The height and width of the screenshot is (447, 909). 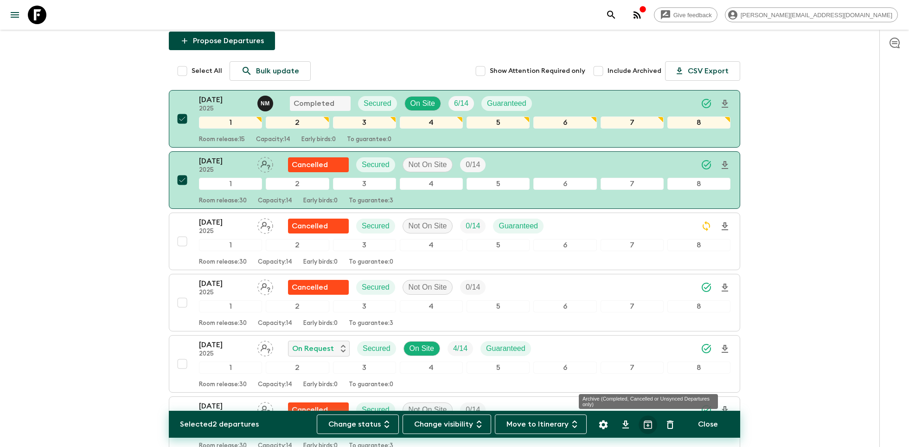 What do you see at coordinates (277, 71) in the screenshot?
I see `p: Bulk update` at bounding box center [277, 71].